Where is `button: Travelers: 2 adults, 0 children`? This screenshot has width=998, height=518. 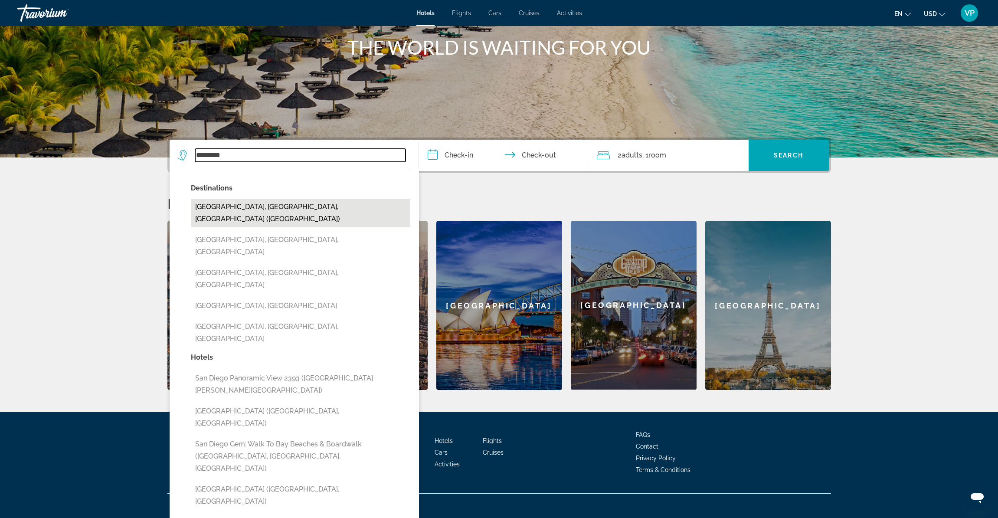 button: Travelers: 2 adults, 0 children is located at coordinates (668, 155).